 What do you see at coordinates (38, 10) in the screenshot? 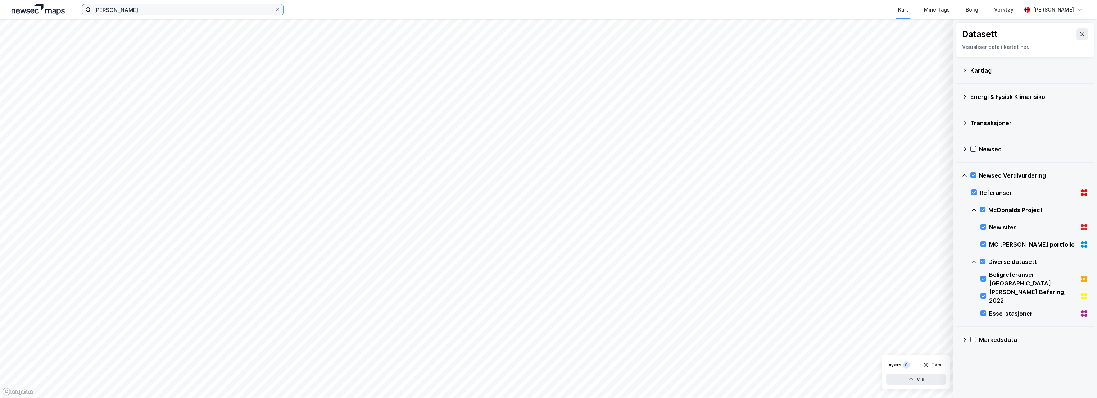
I see `img: logo.a4113a55bc3d86da70a041830d287a7e.svg` at bounding box center [38, 10].